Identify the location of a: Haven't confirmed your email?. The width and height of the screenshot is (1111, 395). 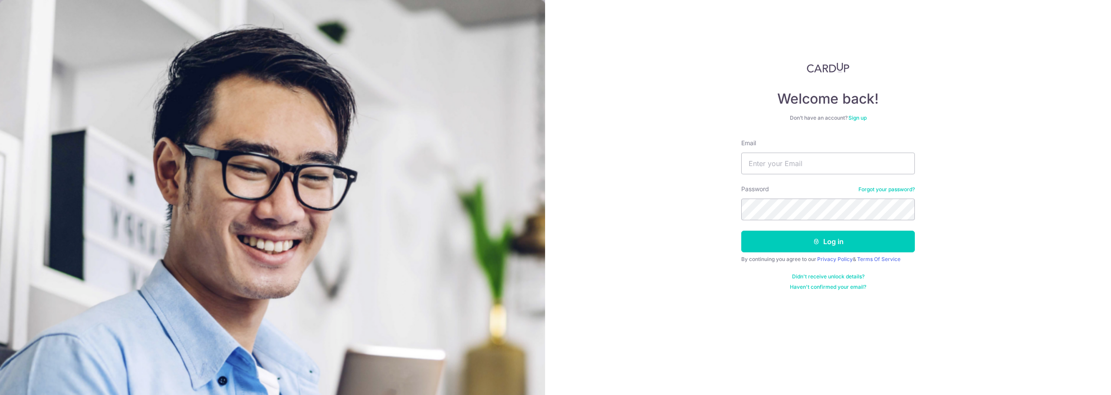
(828, 287).